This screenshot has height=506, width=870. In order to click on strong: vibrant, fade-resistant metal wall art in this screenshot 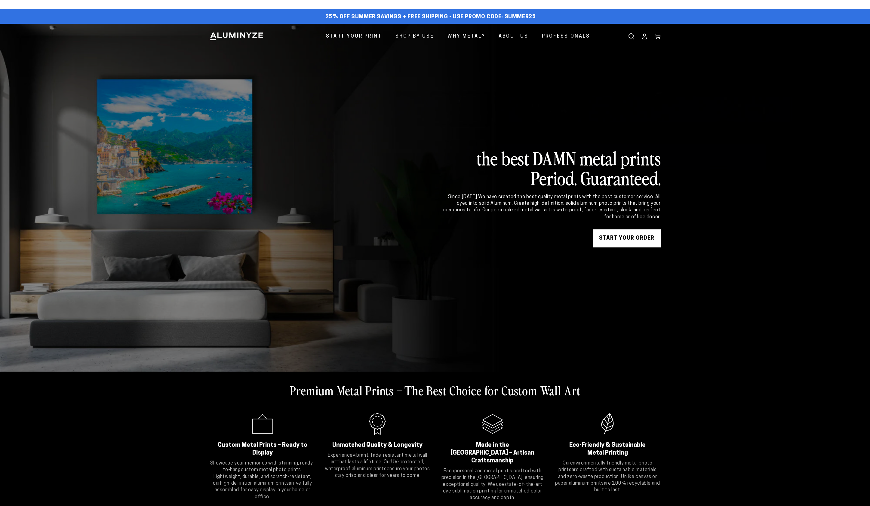, I will do `click(379, 459)`.